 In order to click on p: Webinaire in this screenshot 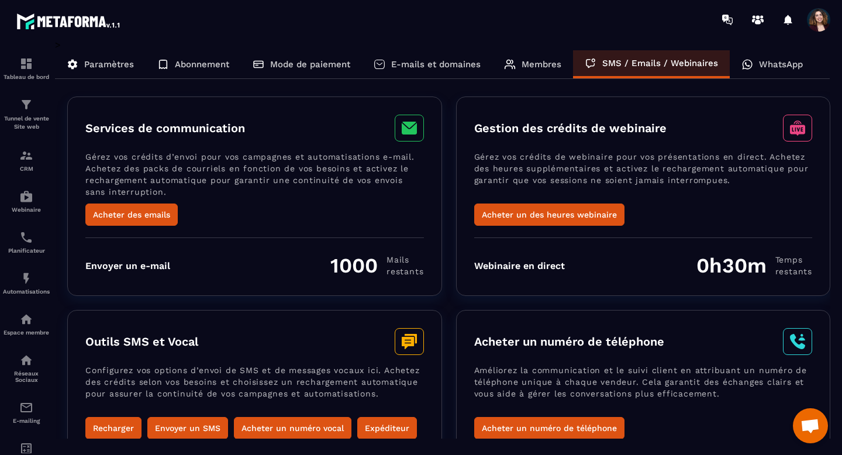, I will do `click(26, 209)`.